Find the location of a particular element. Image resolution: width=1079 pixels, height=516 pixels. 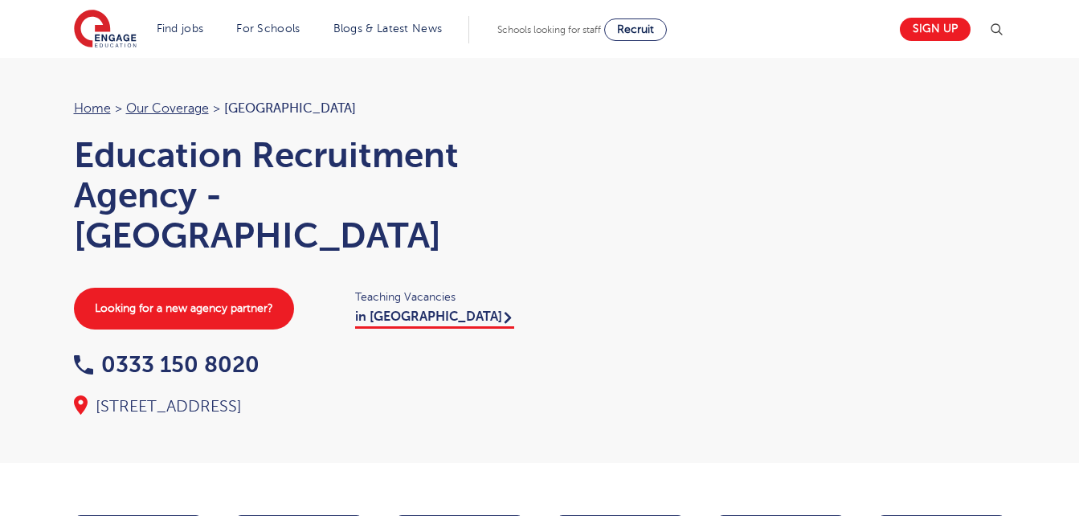

a: Blogs & Latest News is located at coordinates (388, 28).